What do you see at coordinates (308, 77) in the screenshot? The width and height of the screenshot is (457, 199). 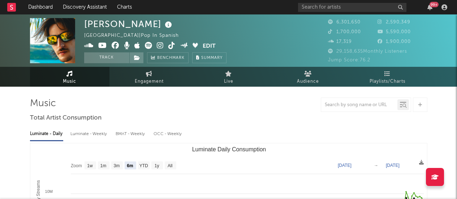 I see `a: Audience` at bounding box center [308, 77].